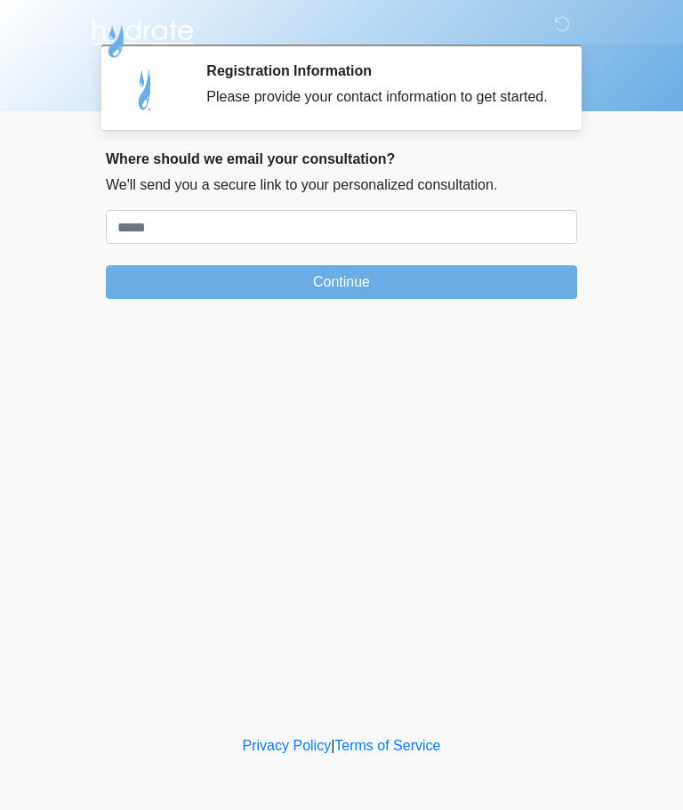 The height and width of the screenshot is (810, 683). Describe the element at coordinates (378, 97) in the screenshot. I see `div: Please provide your contact information to get started.` at that location.